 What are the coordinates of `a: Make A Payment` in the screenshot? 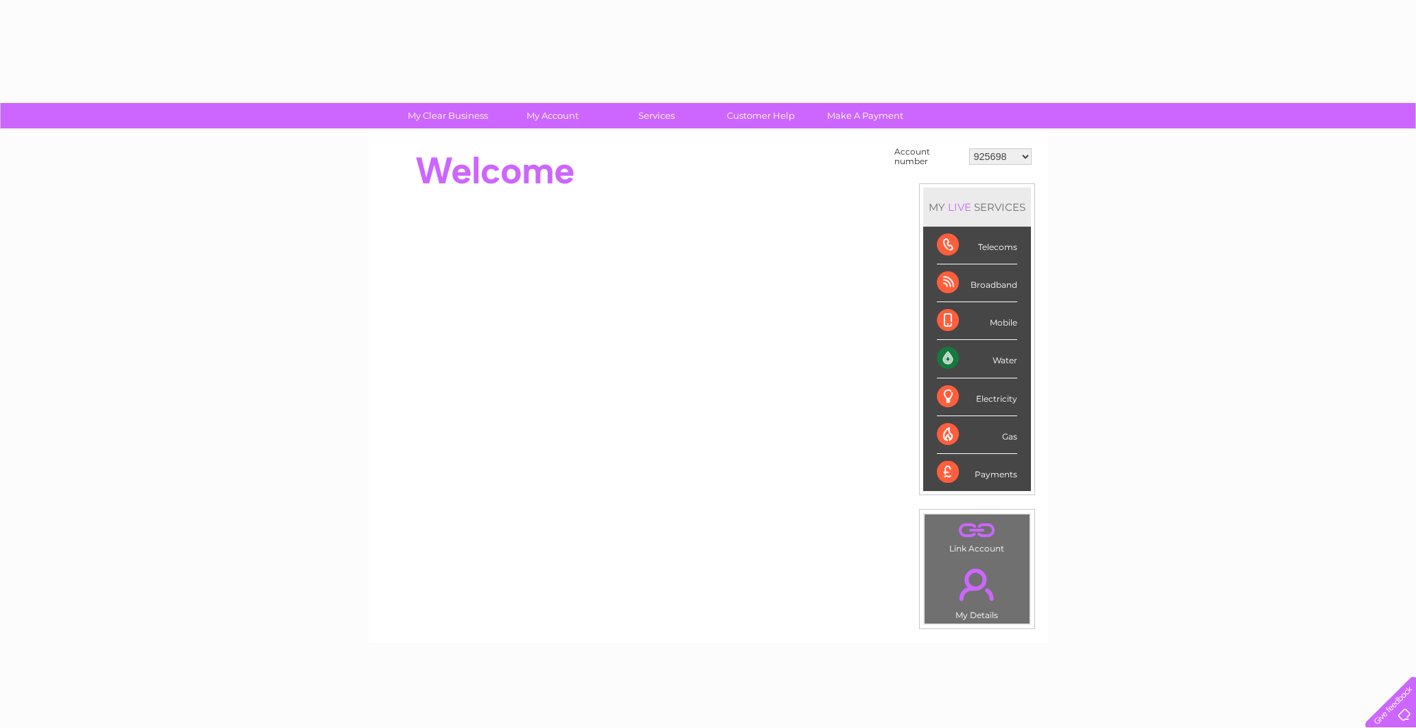 It's located at (865, 115).